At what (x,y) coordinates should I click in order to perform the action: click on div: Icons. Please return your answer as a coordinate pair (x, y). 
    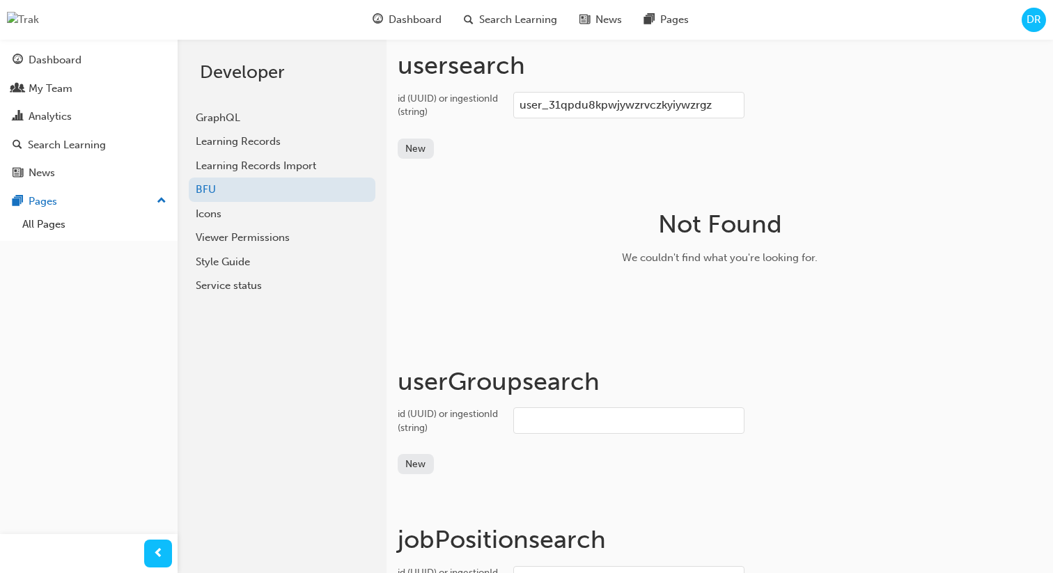
    Looking at the image, I should click on (282, 214).